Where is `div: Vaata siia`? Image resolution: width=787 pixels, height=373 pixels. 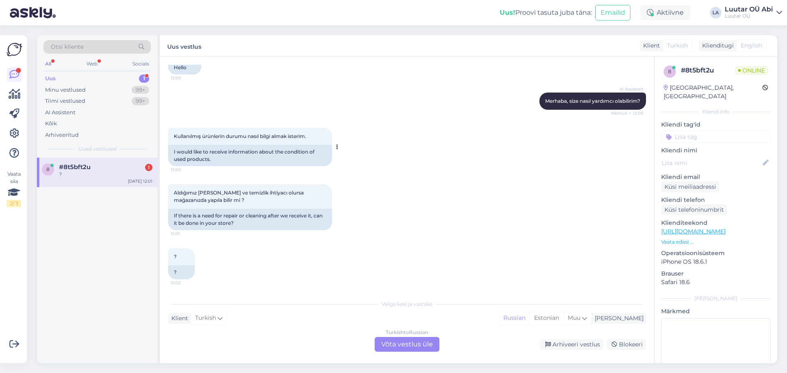 div: Vaata siia is located at coordinates (14, 189).